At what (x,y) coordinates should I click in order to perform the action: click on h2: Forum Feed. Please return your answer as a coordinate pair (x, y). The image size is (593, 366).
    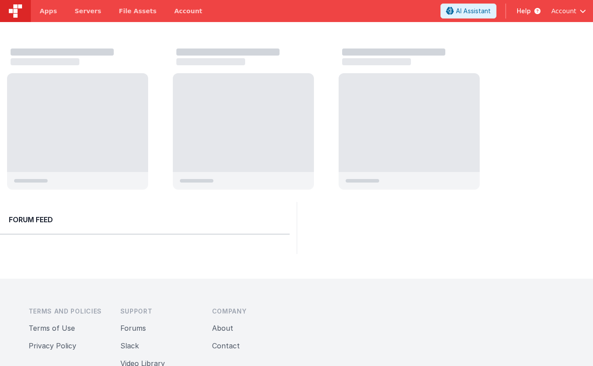
    Looking at the image, I should click on (145, 220).